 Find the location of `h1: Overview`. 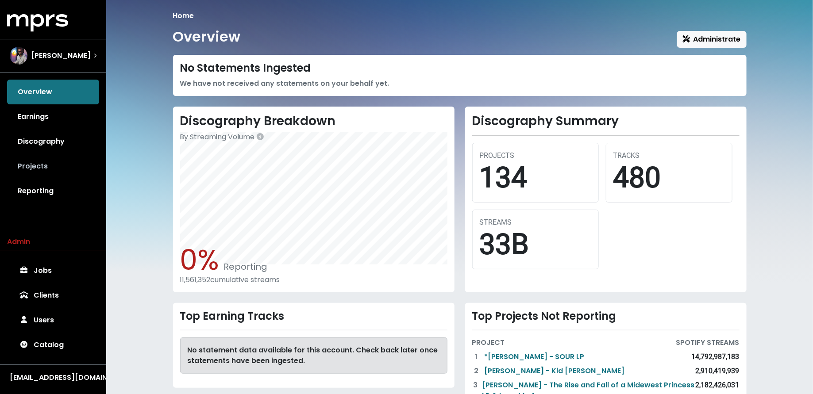

h1: Overview is located at coordinates (207, 37).